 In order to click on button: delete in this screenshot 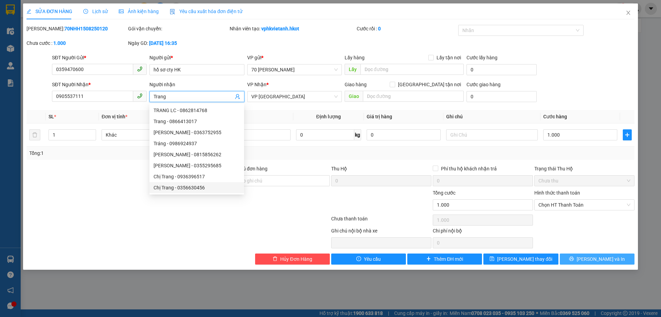, I will do `click(35, 135)`.